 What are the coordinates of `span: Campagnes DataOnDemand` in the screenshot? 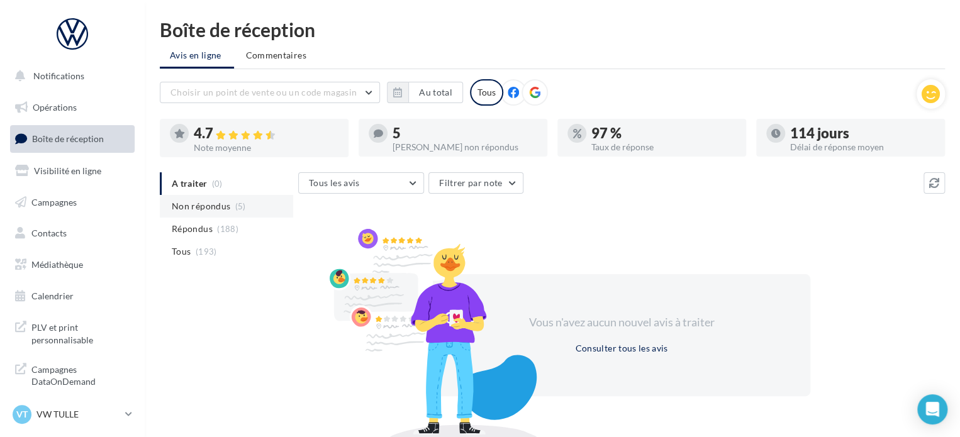 It's located at (81, 374).